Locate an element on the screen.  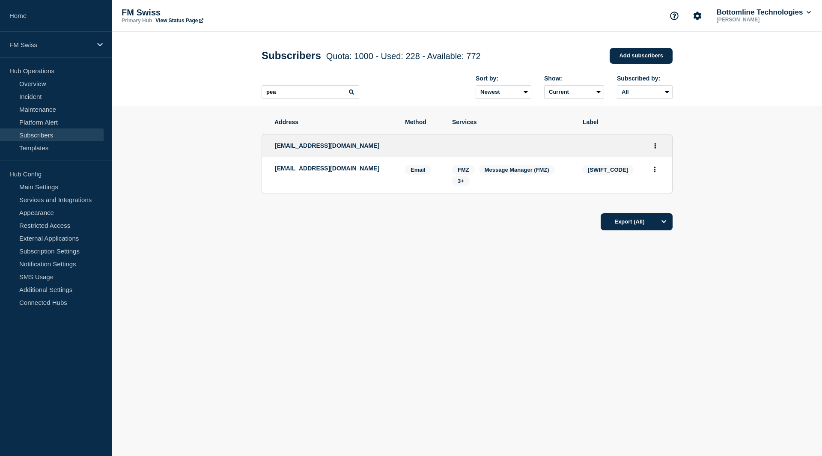
span: Quota: 1000 - Used: 228 - Available: 772 is located at coordinates (403, 56).